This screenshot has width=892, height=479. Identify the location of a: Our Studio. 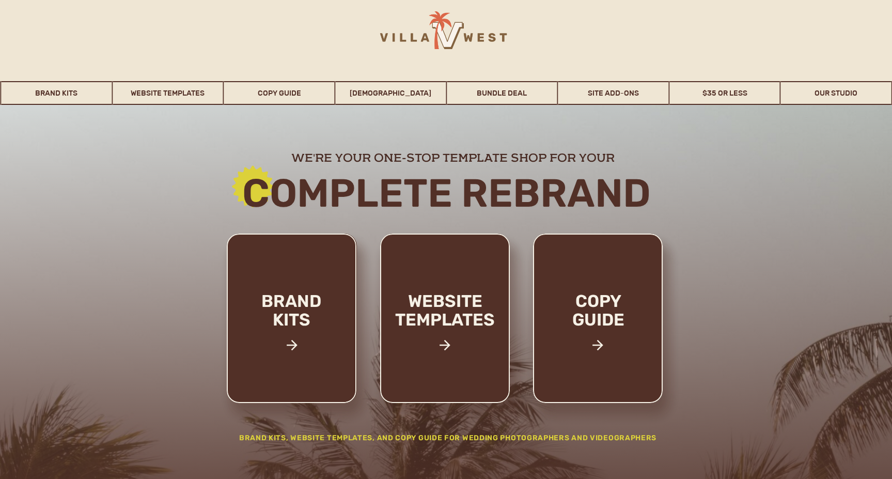
(836, 93).